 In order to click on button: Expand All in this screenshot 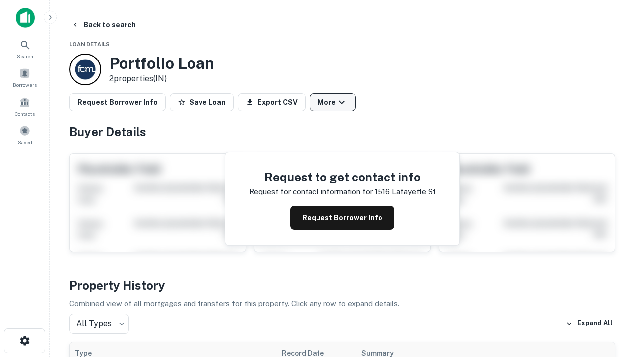, I will do `click(589, 324)`.